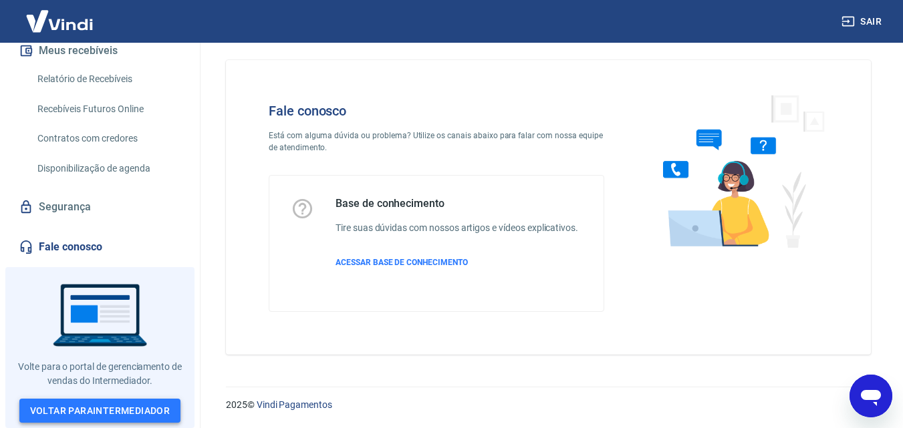 The image size is (903, 428). Describe the element at coordinates (108, 79) in the screenshot. I see `a: Relatório de Recebíveis` at that location.